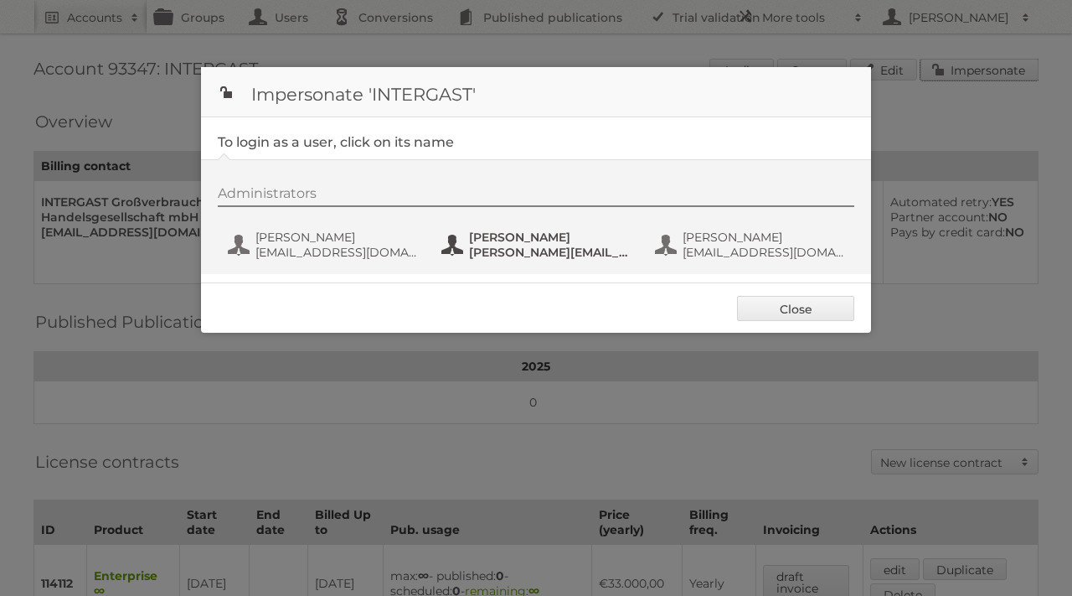 This screenshot has height=596, width=1072. What do you see at coordinates (536, 196) in the screenshot?
I see `div: Administrators` at bounding box center [536, 196].